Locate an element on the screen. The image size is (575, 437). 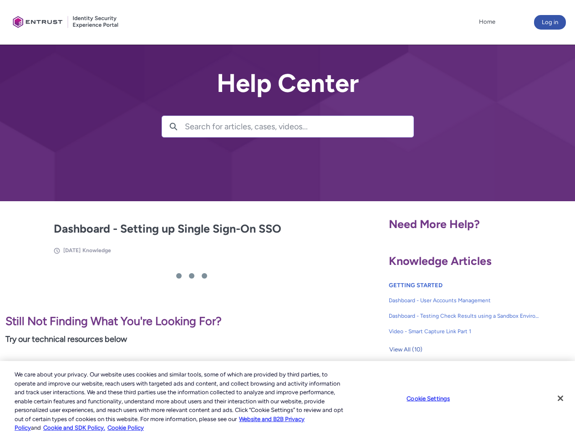
span: Need More Help? is located at coordinates (434, 224).